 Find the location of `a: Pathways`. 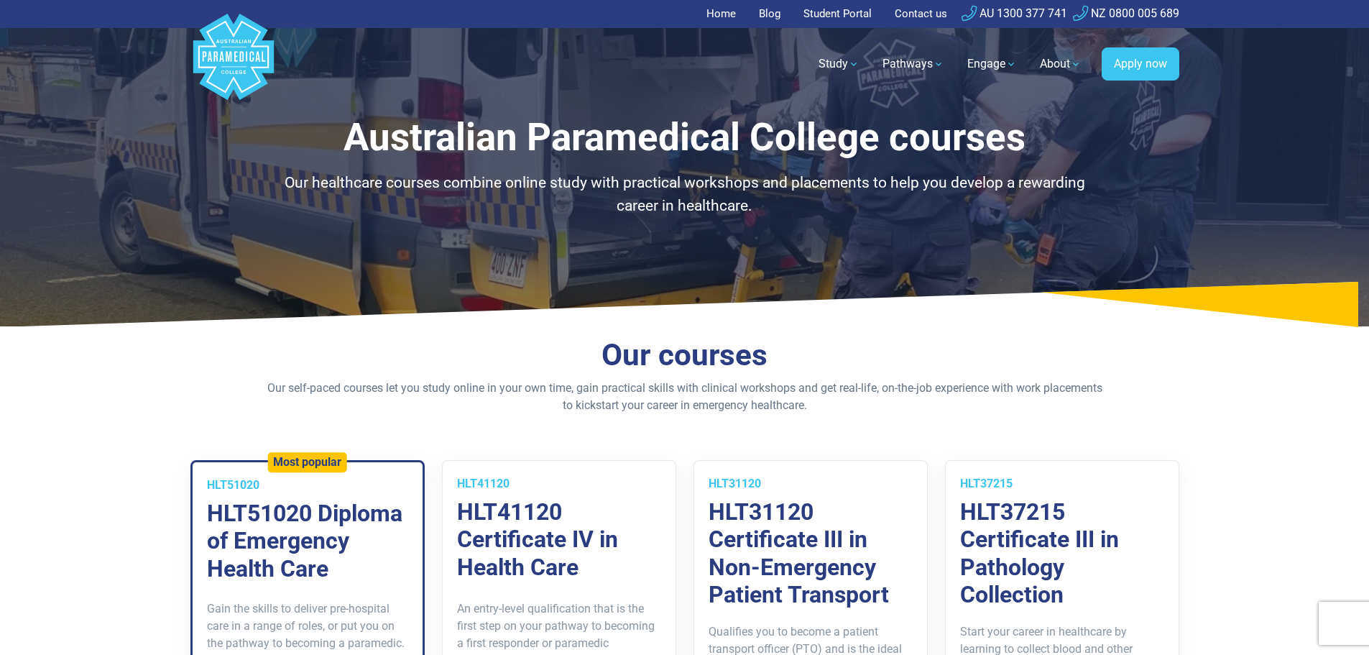

a: Pathways is located at coordinates (914, 64).